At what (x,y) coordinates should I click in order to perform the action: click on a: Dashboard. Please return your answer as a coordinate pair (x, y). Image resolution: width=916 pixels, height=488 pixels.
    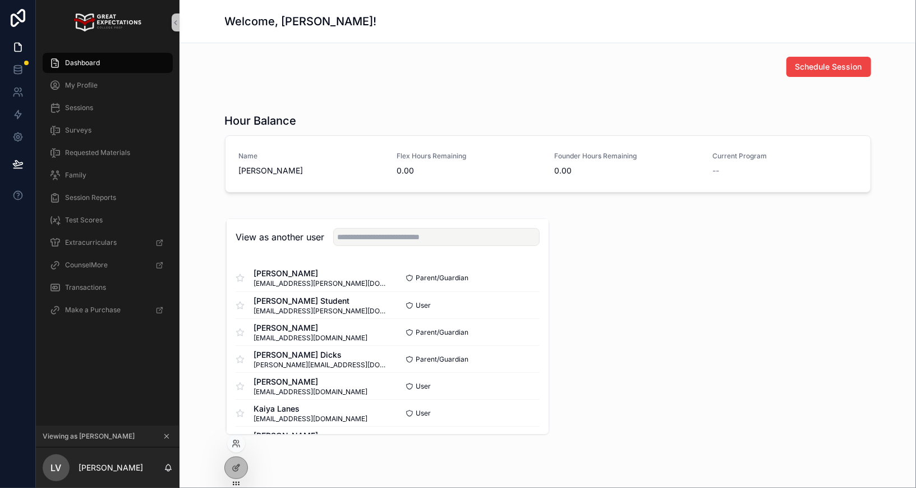
    Looking at the image, I should click on (108, 63).